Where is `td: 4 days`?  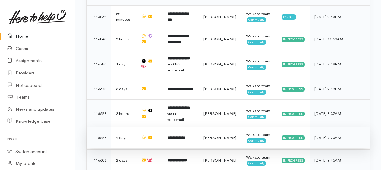
td: 4 days is located at coordinates (123, 137).